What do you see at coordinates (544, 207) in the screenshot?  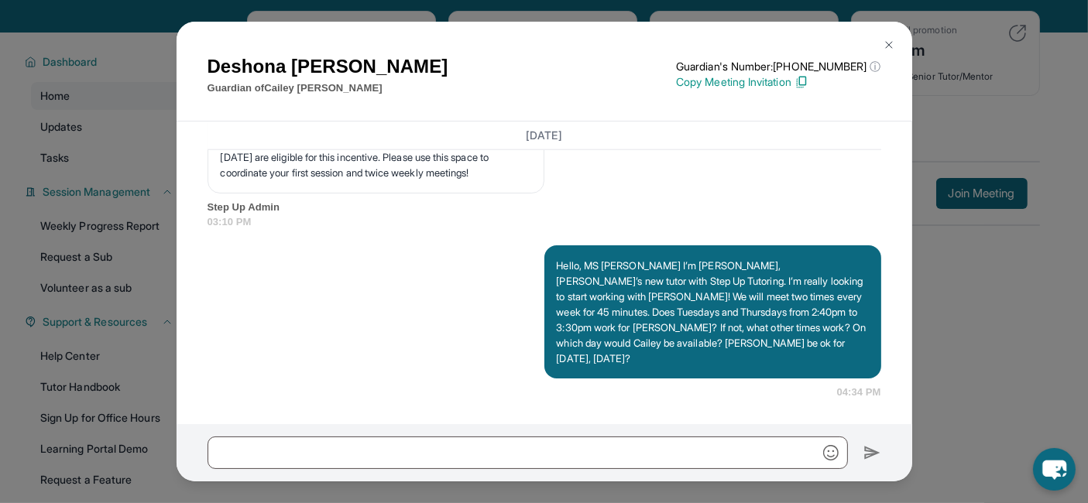 I see `span: Step Up Admin` at bounding box center [544, 207].